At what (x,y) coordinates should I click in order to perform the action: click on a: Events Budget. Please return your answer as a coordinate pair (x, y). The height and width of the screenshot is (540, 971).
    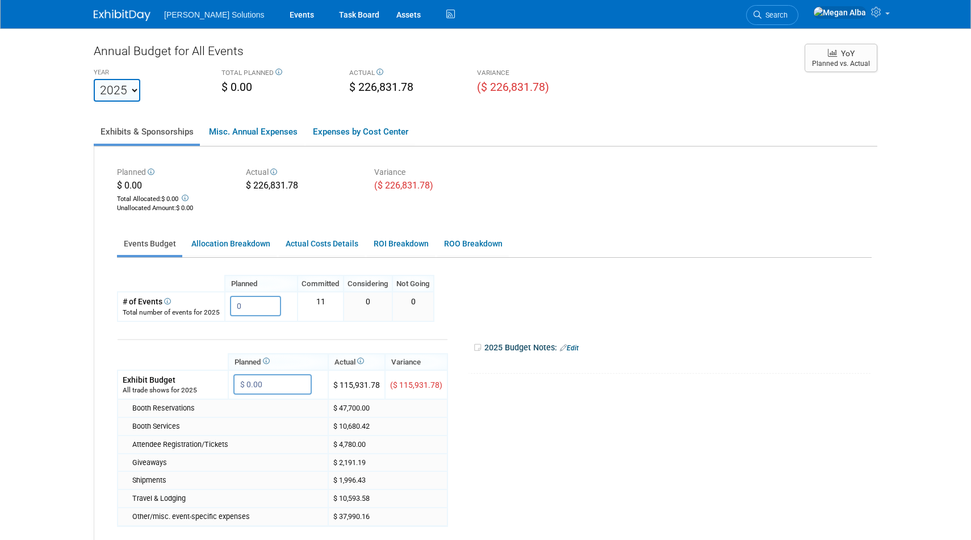
    Looking at the image, I should click on (149, 244).